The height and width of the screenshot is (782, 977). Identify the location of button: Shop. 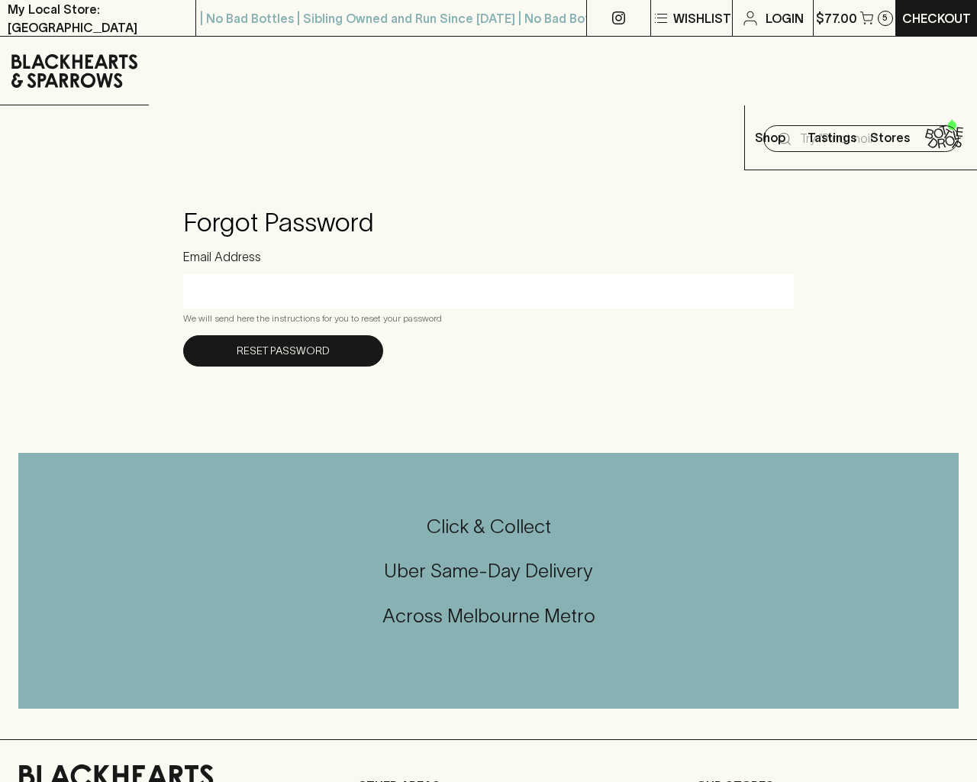
(774, 137).